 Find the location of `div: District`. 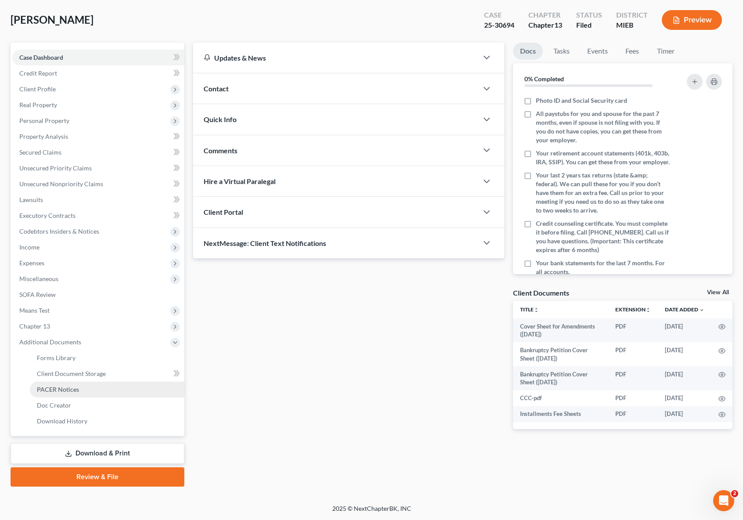

div: District is located at coordinates (632, 15).